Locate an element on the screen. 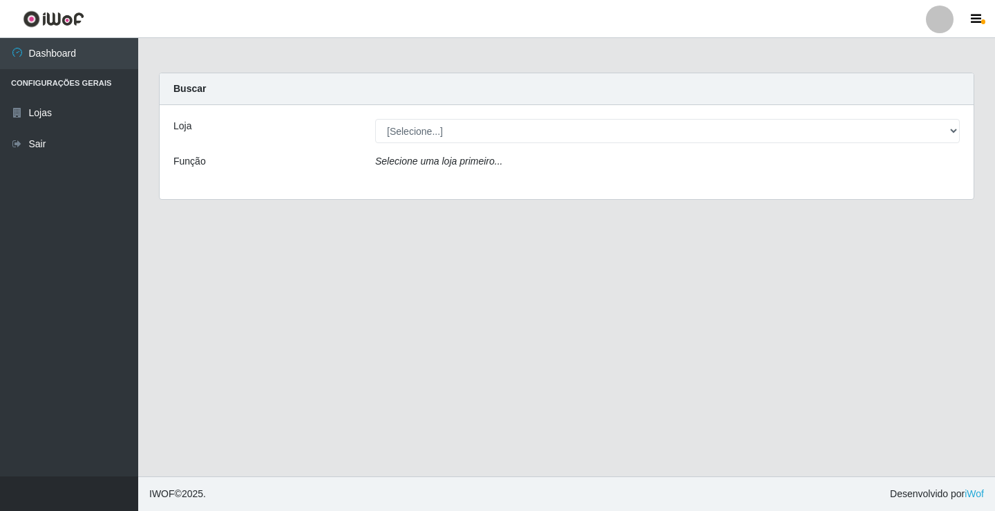  img: CoreUI Logo is located at coordinates (53, 19).